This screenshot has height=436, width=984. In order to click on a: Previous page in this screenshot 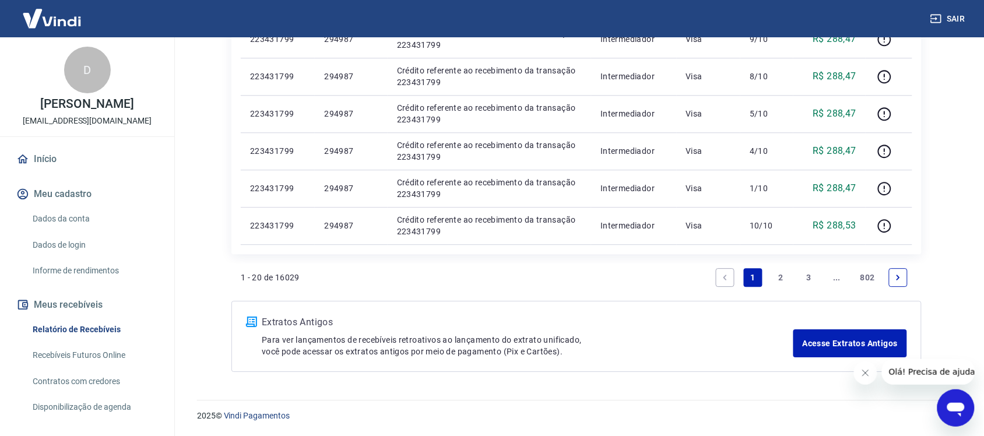, I will do `click(725, 277)`.